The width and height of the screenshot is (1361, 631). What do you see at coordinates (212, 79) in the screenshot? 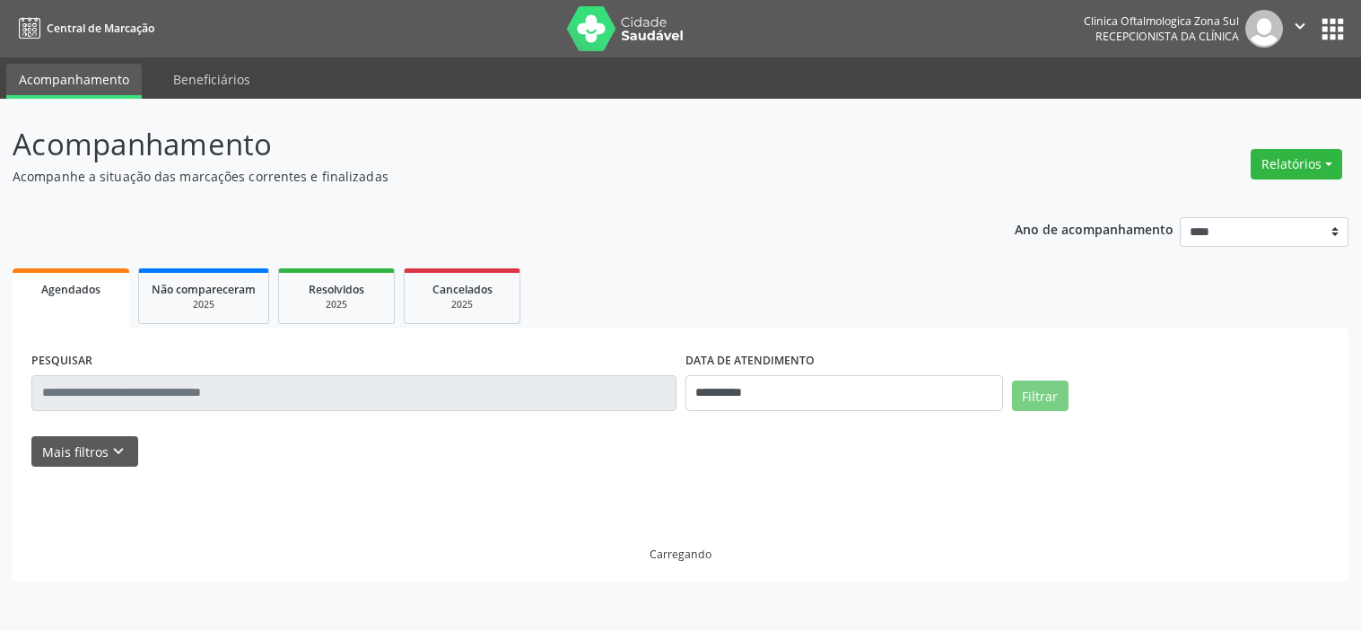
I see `a: Beneficiários` at bounding box center [212, 79].